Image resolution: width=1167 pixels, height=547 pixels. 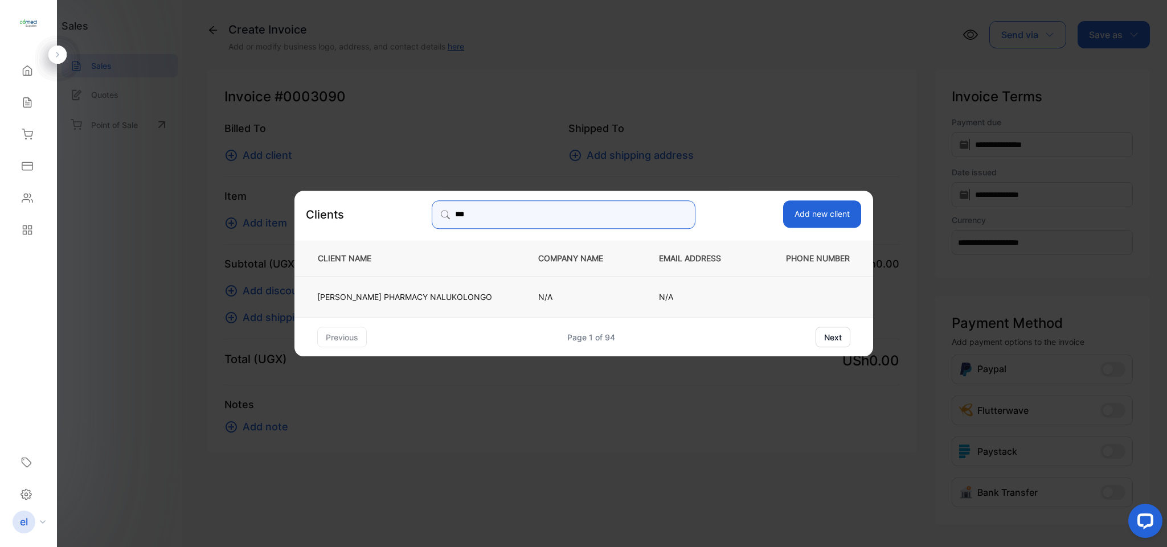 I want to click on div: Page 1 of 94, so click(x=591, y=337).